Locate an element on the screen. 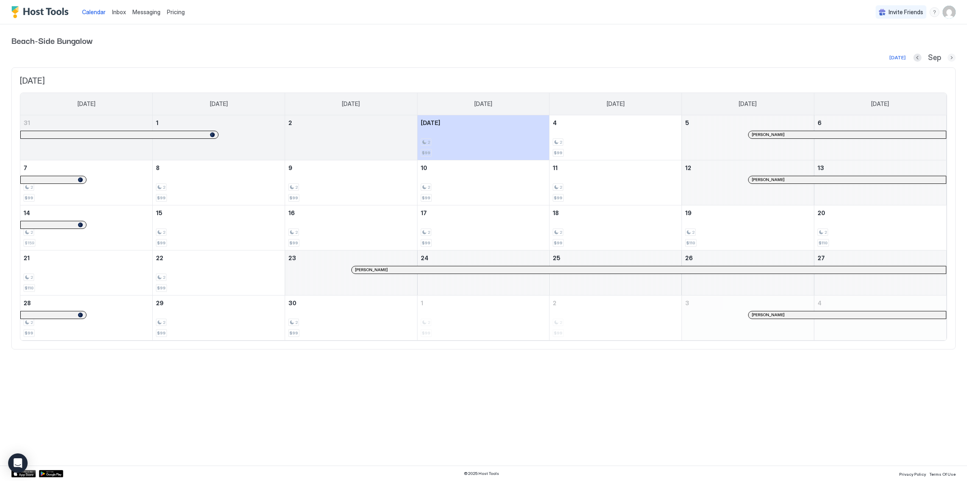 The image size is (967, 481). span: 11 is located at coordinates (555, 168).